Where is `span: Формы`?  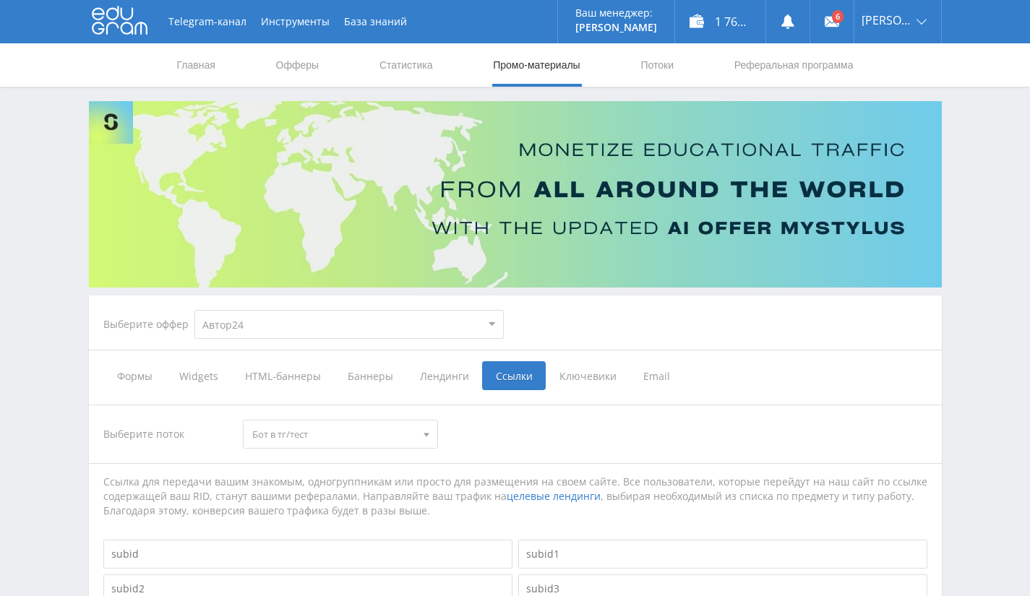
span: Формы is located at coordinates (134, 376).